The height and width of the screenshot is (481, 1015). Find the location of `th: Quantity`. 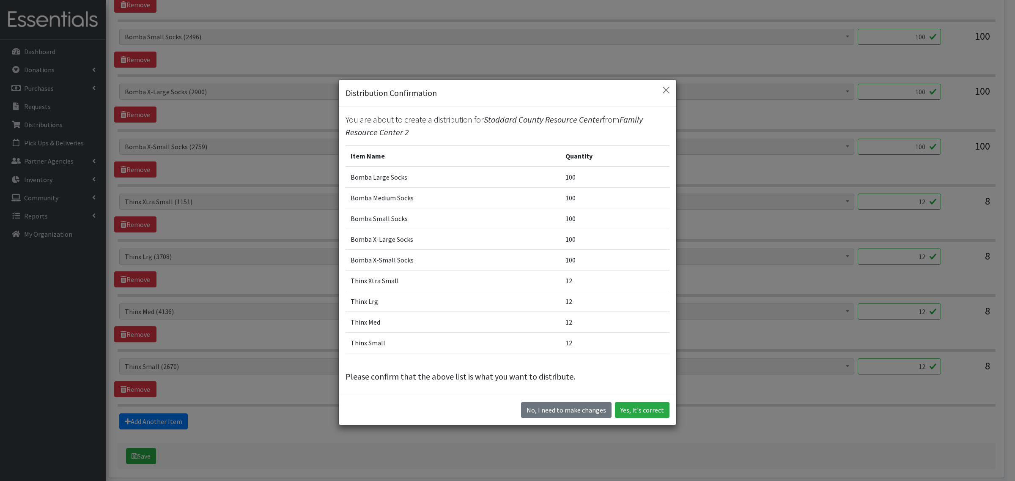

th: Quantity is located at coordinates (615, 156).